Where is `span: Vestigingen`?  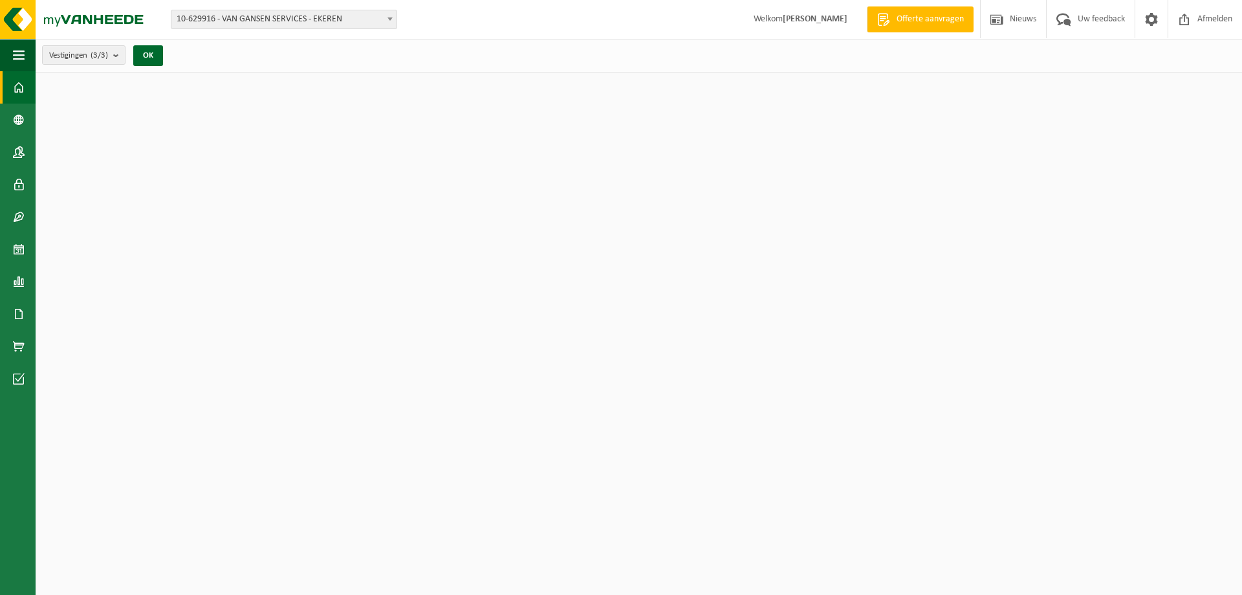
span: Vestigingen is located at coordinates (78, 56).